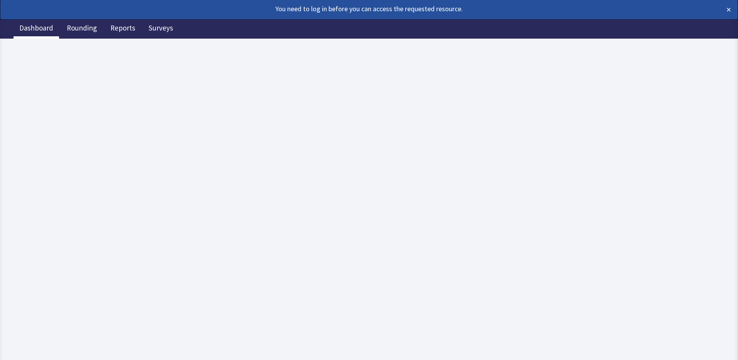  I want to click on a: Reports, so click(123, 29).